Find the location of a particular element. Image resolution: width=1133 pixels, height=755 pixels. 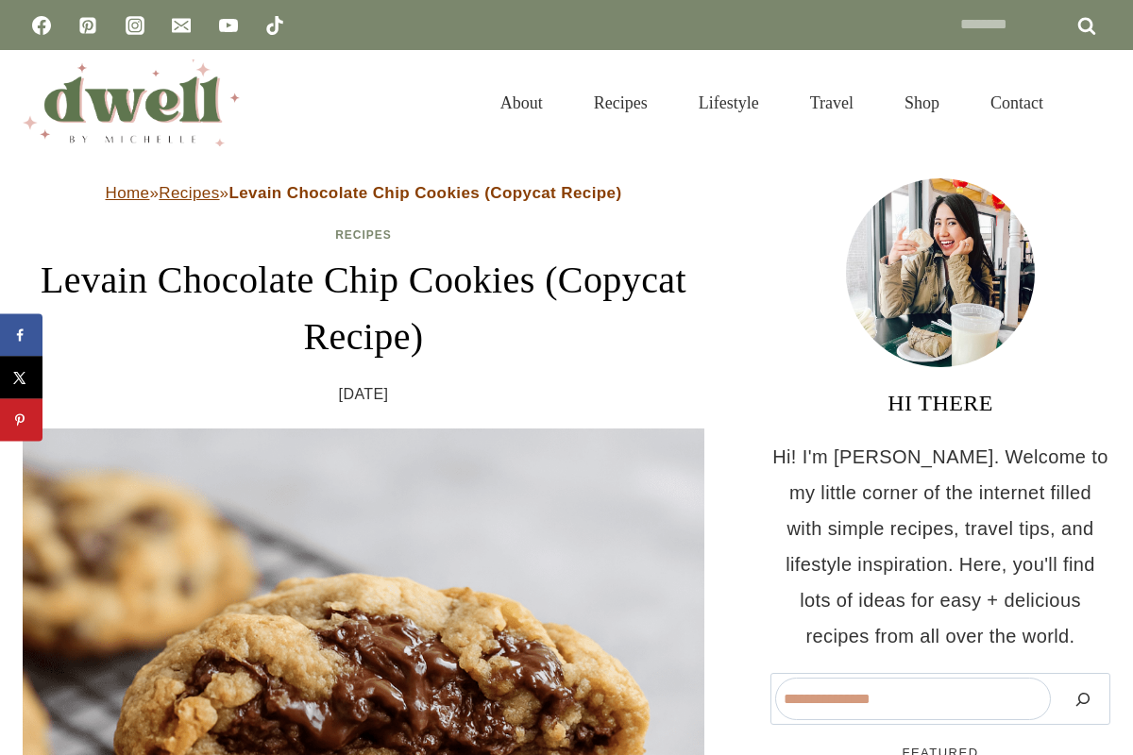

img: DWELL by michelle is located at coordinates (131, 103).